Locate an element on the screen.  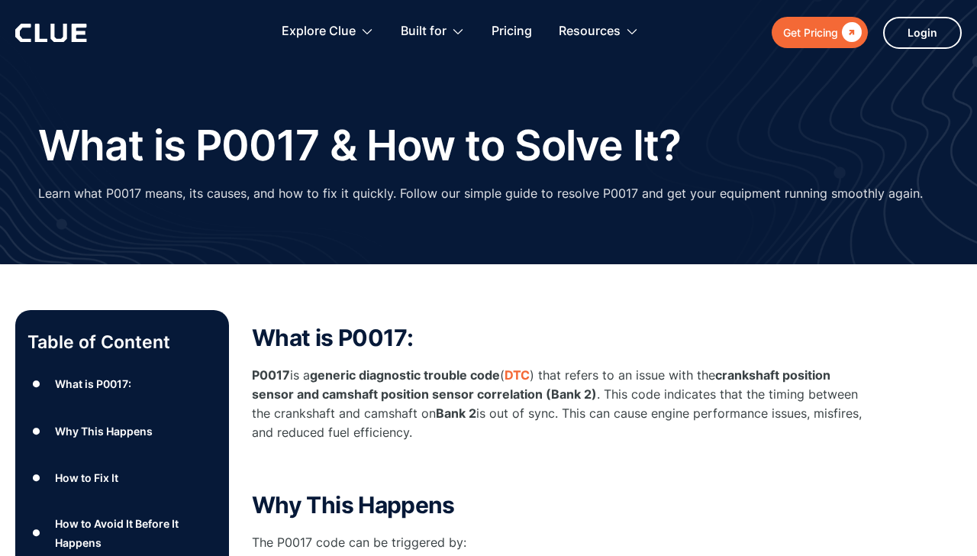
div: Get Pricing is located at coordinates (811, 32).